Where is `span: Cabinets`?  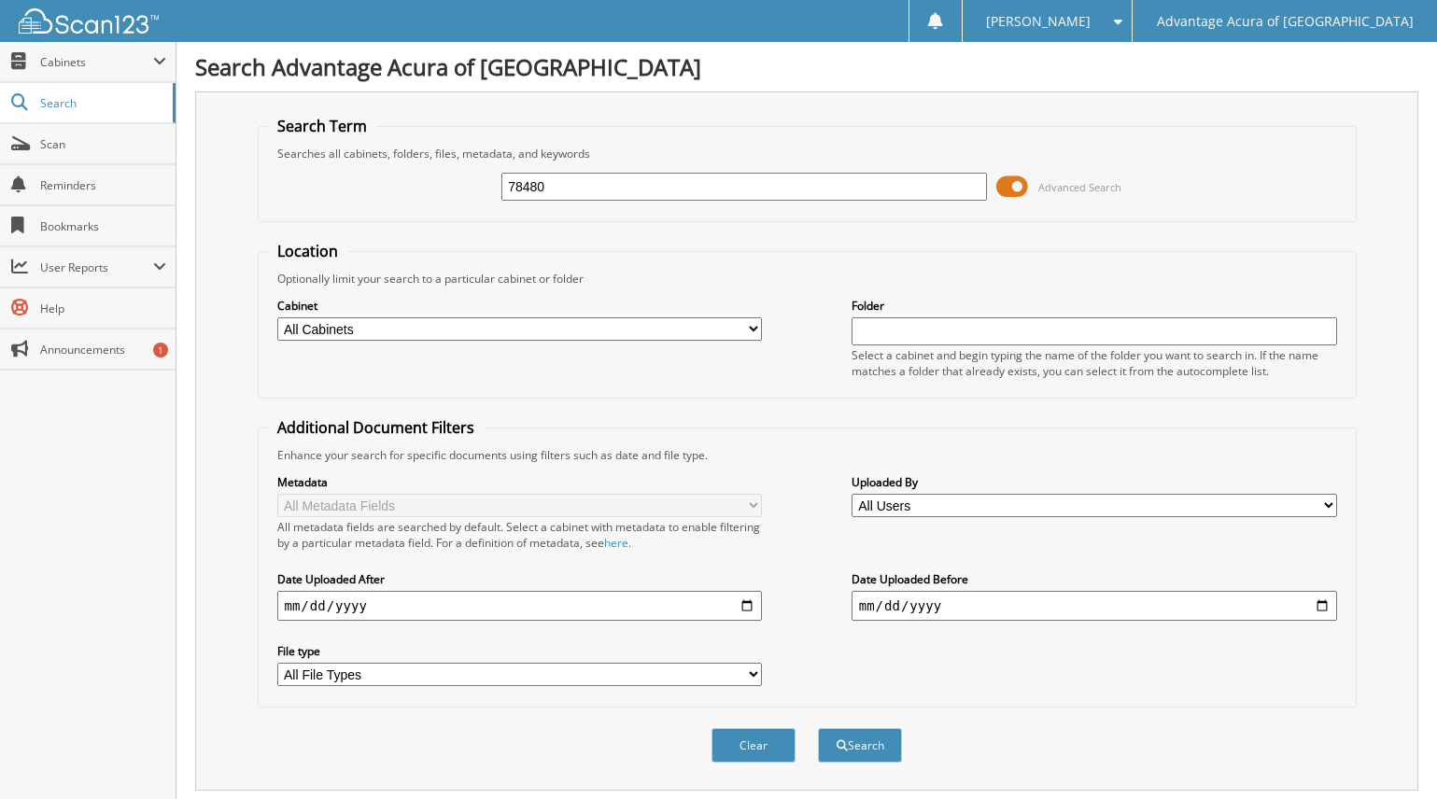
span: Cabinets is located at coordinates (96, 62).